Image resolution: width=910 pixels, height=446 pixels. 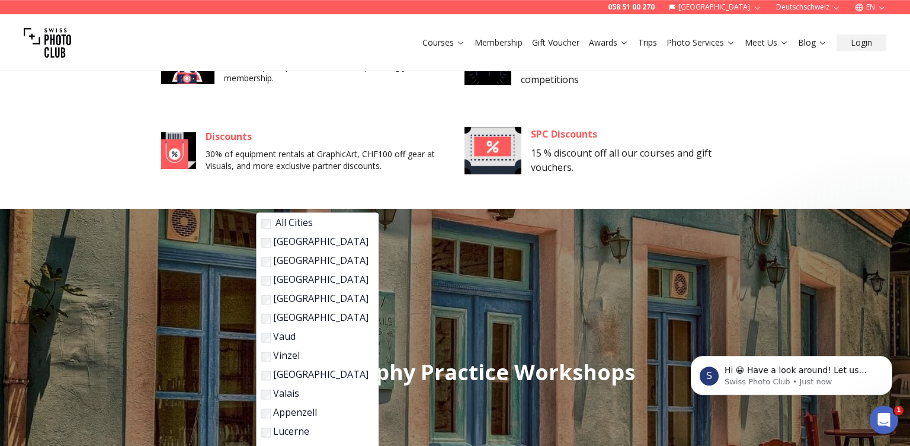 What do you see at coordinates (455, 372) in the screenshot?
I see `span: Photography Practice Workshops` at bounding box center [455, 372].